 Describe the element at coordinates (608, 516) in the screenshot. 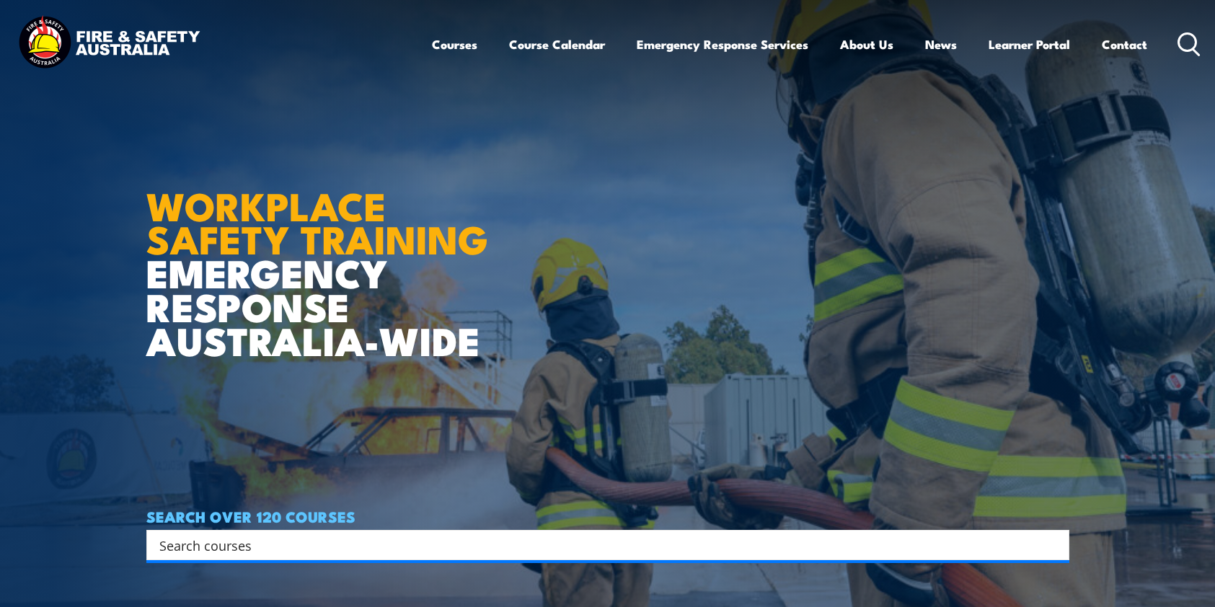

I see `h4: SEARCH OVER 120 COURSES` at that location.